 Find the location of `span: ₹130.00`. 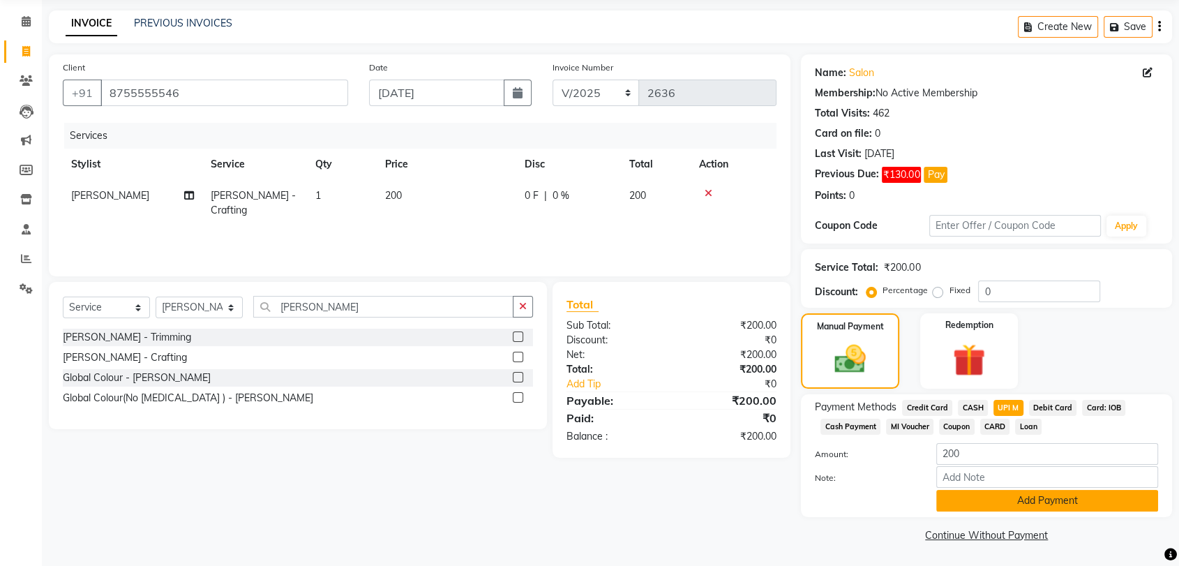

span: ₹130.00 is located at coordinates (901, 174).